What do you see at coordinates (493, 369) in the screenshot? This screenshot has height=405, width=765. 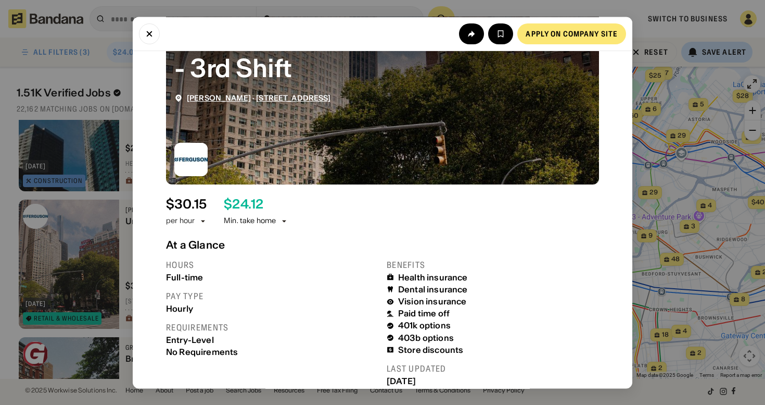 I see `div: Last updated` at bounding box center [493, 369].